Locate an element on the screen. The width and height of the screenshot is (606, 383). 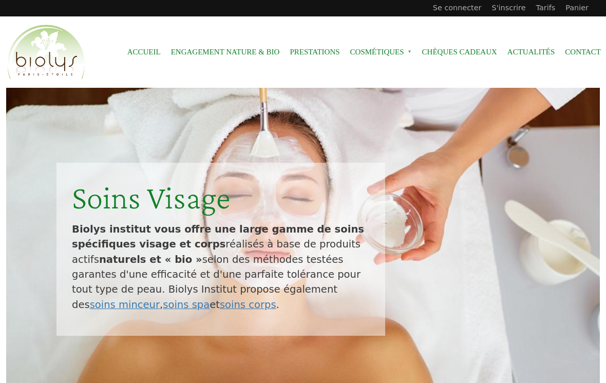
a: Contact is located at coordinates (583, 52).